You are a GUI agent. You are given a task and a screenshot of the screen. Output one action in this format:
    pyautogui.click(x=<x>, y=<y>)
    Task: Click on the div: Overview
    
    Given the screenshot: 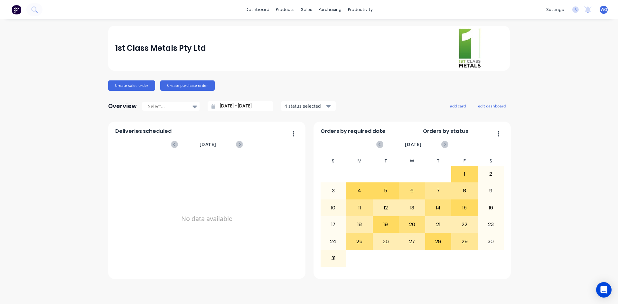 What is the action you would take?
    pyautogui.click(x=122, y=106)
    